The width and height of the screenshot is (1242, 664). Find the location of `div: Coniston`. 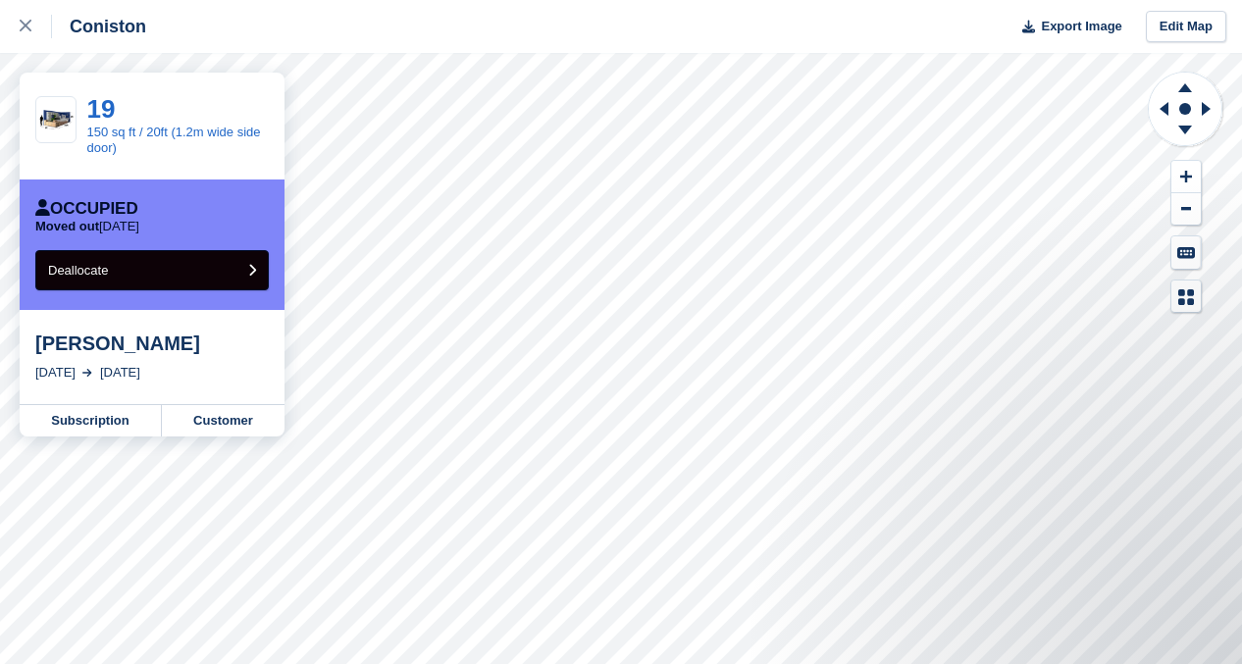

div: Coniston is located at coordinates (99, 26).